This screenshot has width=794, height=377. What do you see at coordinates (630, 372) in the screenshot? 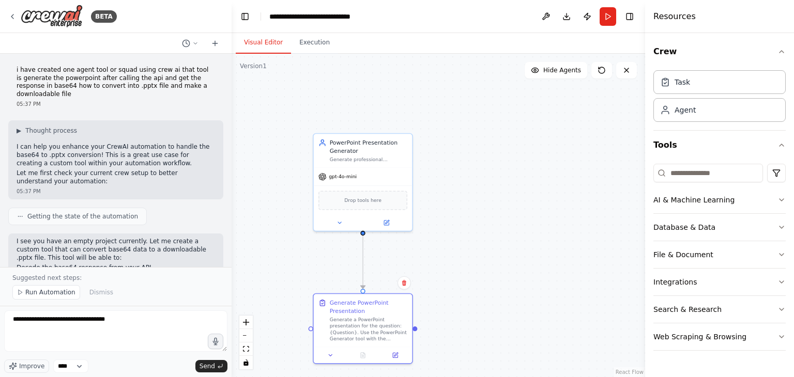
I see `a: React Flow attribution` at bounding box center [630, 372].